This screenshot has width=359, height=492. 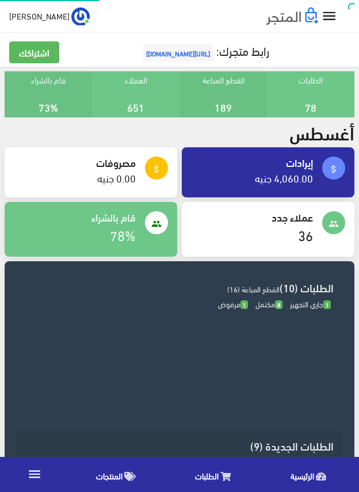 What do you see at coordinates (75, 217) in the screenshot?
I see `h4: قام بالشراء` at bounding box center [75, 217].